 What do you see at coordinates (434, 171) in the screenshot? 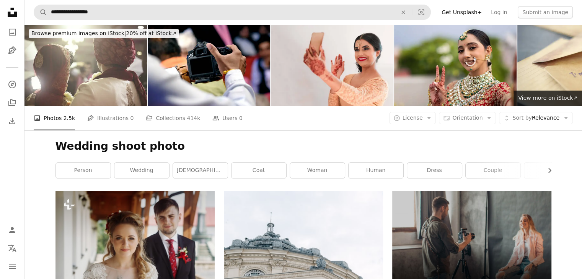
I see `a: dress` at bounding box center [434, 171].